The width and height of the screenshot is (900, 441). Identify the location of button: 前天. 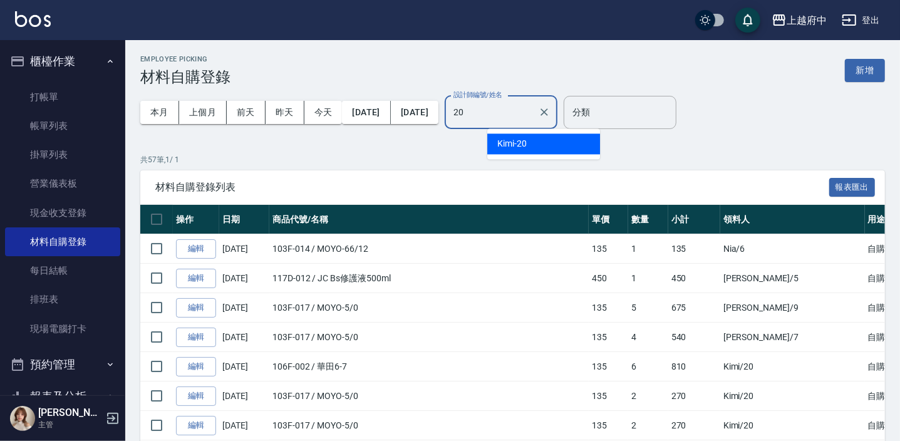
(246, 112).